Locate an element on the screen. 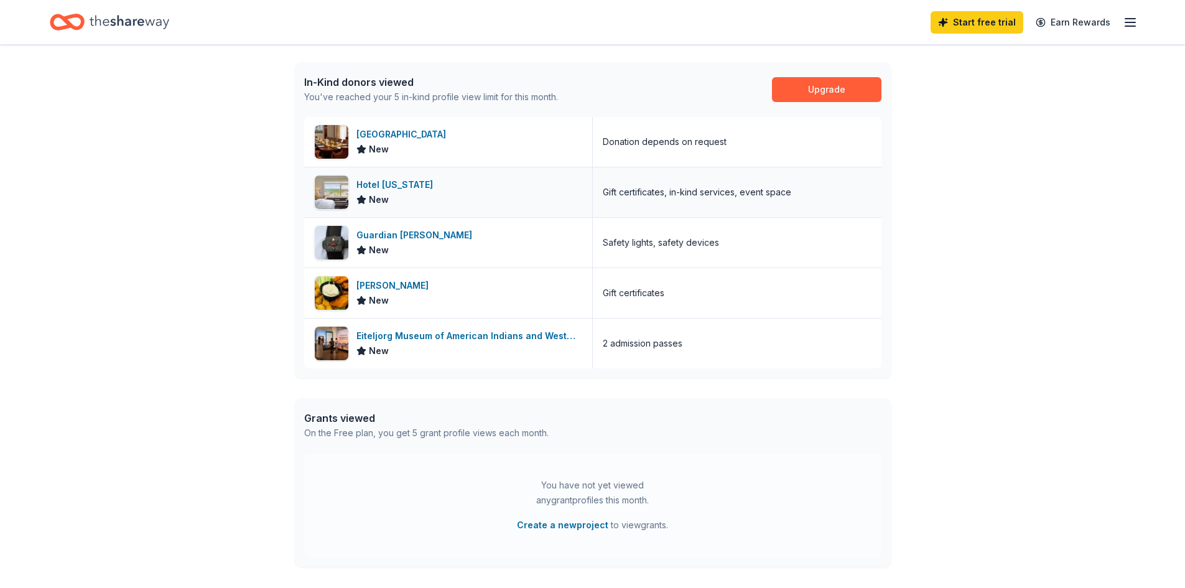 This screenshot has height=588, width=1185. div: In-Kind donors viewed is located at coordinates (431, 82).